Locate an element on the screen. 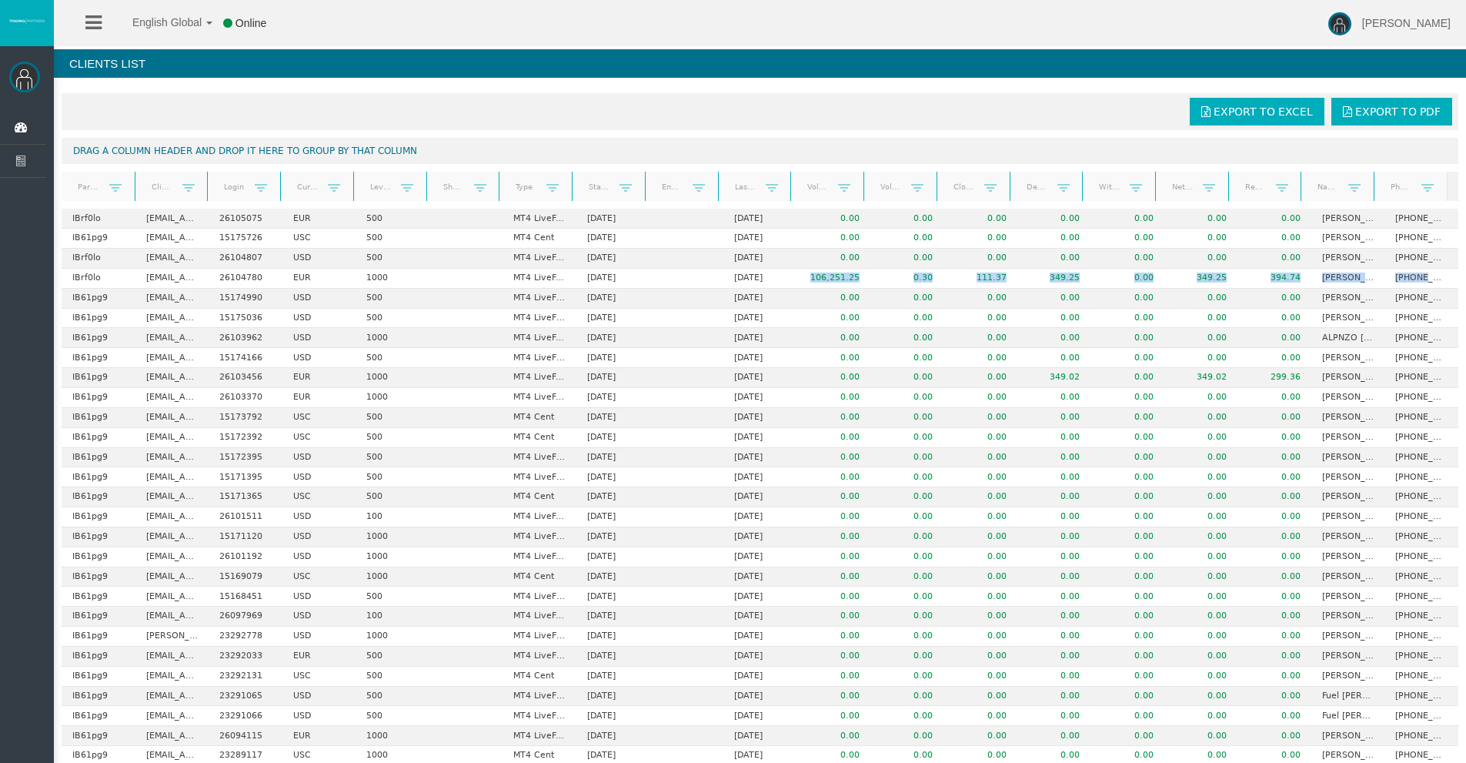 Image resolution: width=1466 pixels, height=763 pixels. td: 26104780 is located at coordinates (245, 279).